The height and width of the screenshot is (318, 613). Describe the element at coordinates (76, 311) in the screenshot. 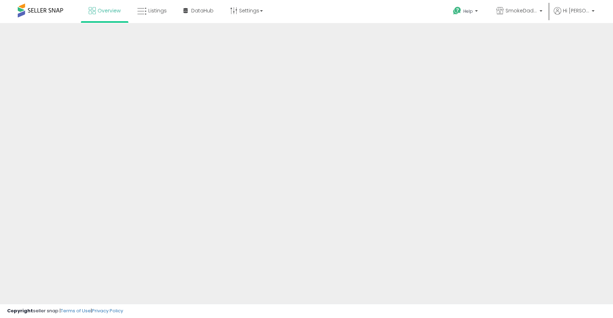

I see `a: Terms of Use` at that location.